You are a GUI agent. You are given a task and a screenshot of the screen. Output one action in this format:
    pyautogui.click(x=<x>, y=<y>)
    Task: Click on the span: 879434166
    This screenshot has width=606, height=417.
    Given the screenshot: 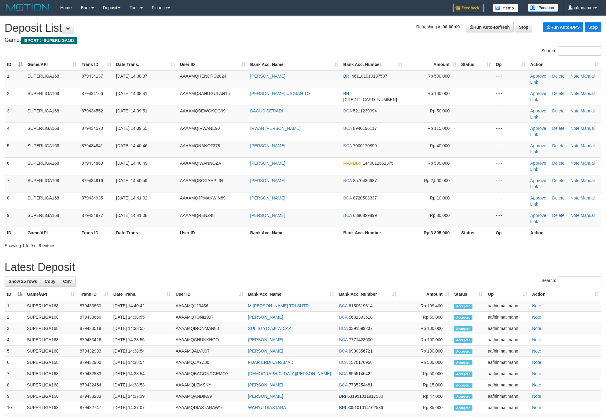 What is the action you would take?
    pyautogui.click(x=92, y=94)
    